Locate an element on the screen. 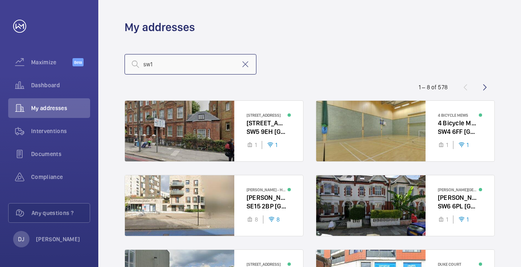 Image resolution: width=521 pixels, height=267 pixels. span: Interventions is located at coordinates (61, 131).